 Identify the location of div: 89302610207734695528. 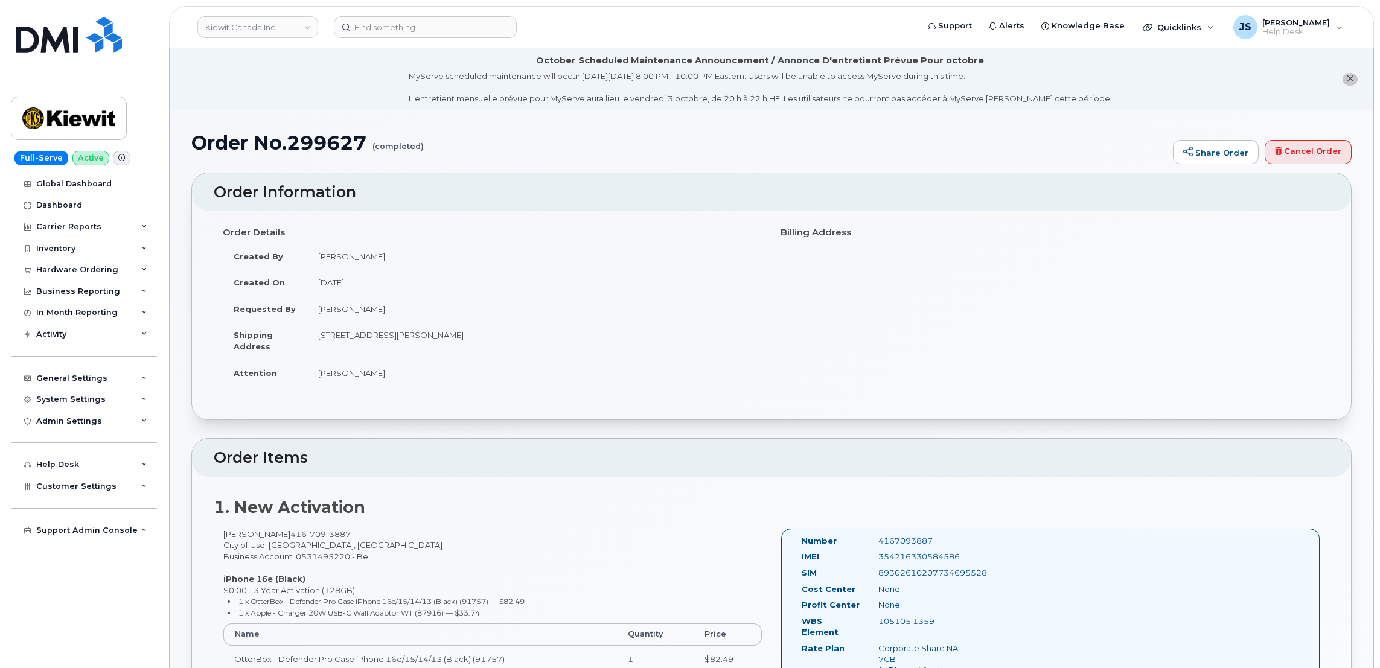
(922, 573).